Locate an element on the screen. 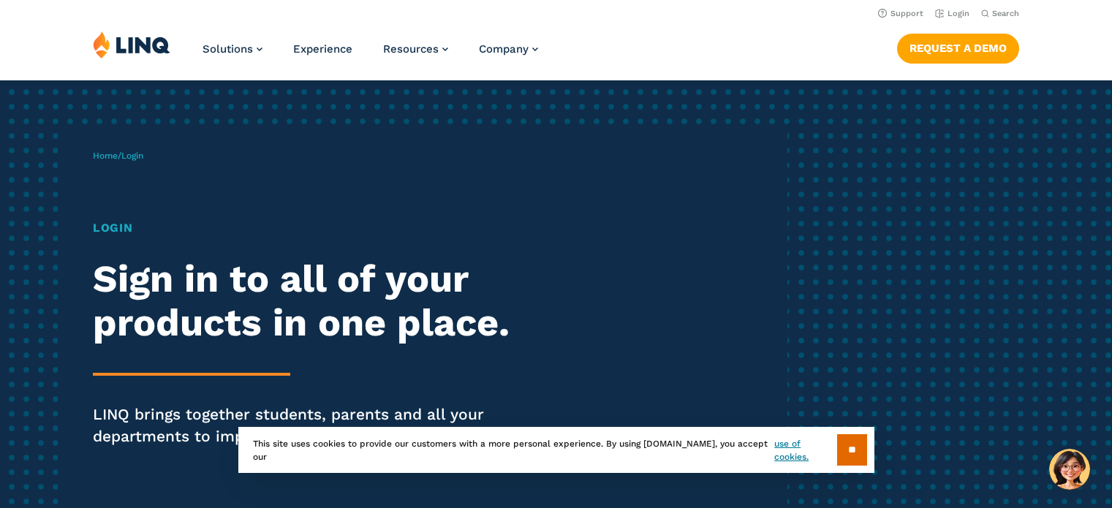 The image size is (1112, 508). a: Resources is located at coordinates (415, 49).